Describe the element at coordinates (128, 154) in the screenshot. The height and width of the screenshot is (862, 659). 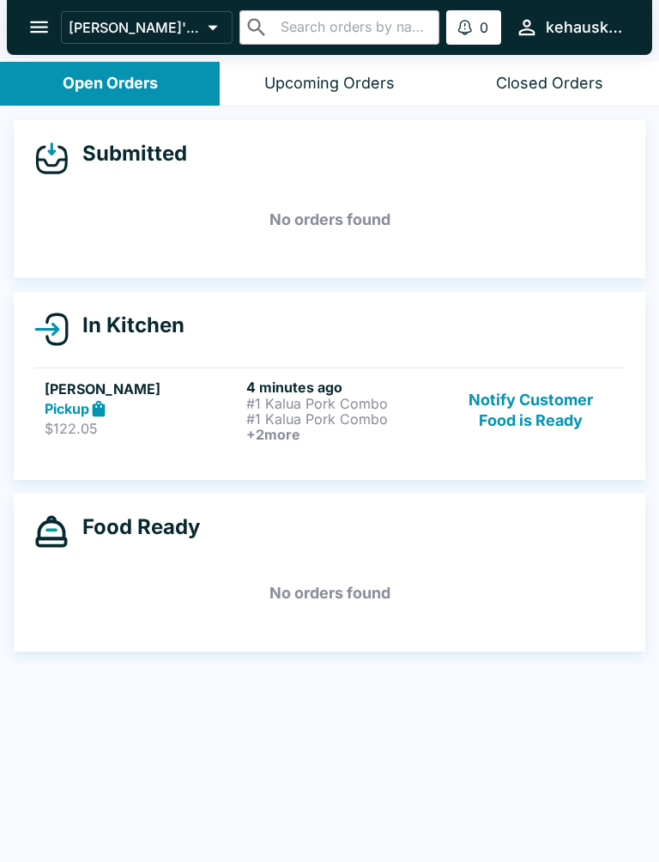
I see `h4: Submitted` at that location.